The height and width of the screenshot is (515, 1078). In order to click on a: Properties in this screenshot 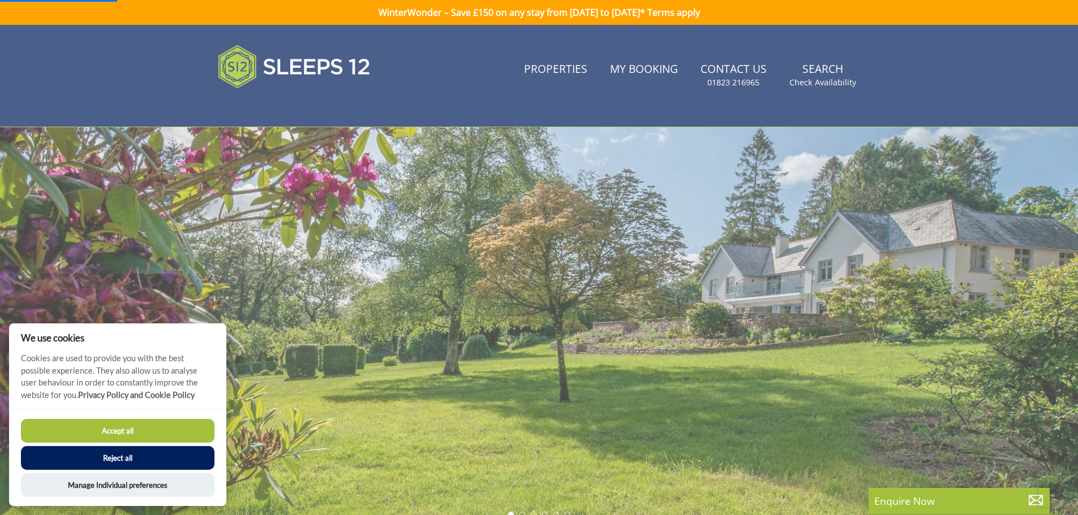, I will do `click(556, 70)`.